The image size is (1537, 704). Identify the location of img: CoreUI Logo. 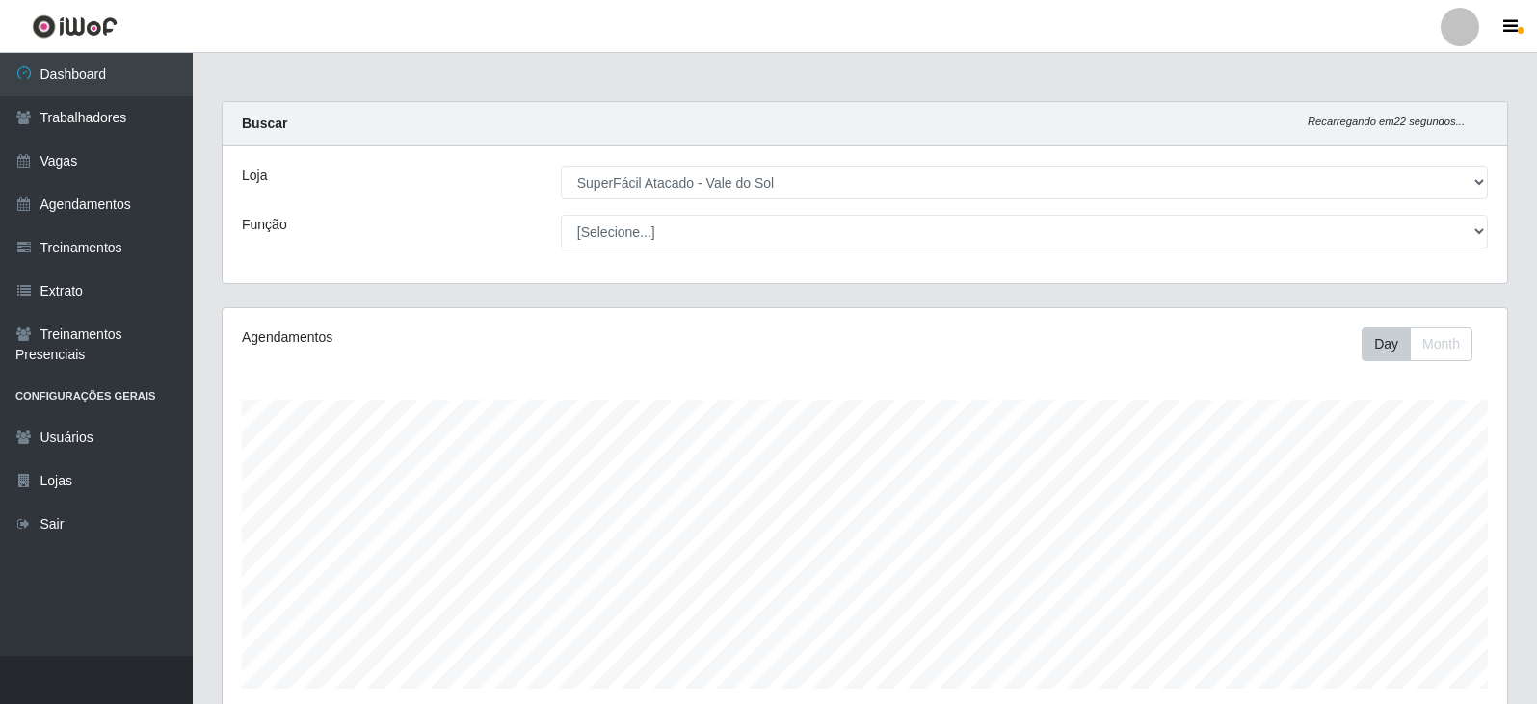
(74, 26).